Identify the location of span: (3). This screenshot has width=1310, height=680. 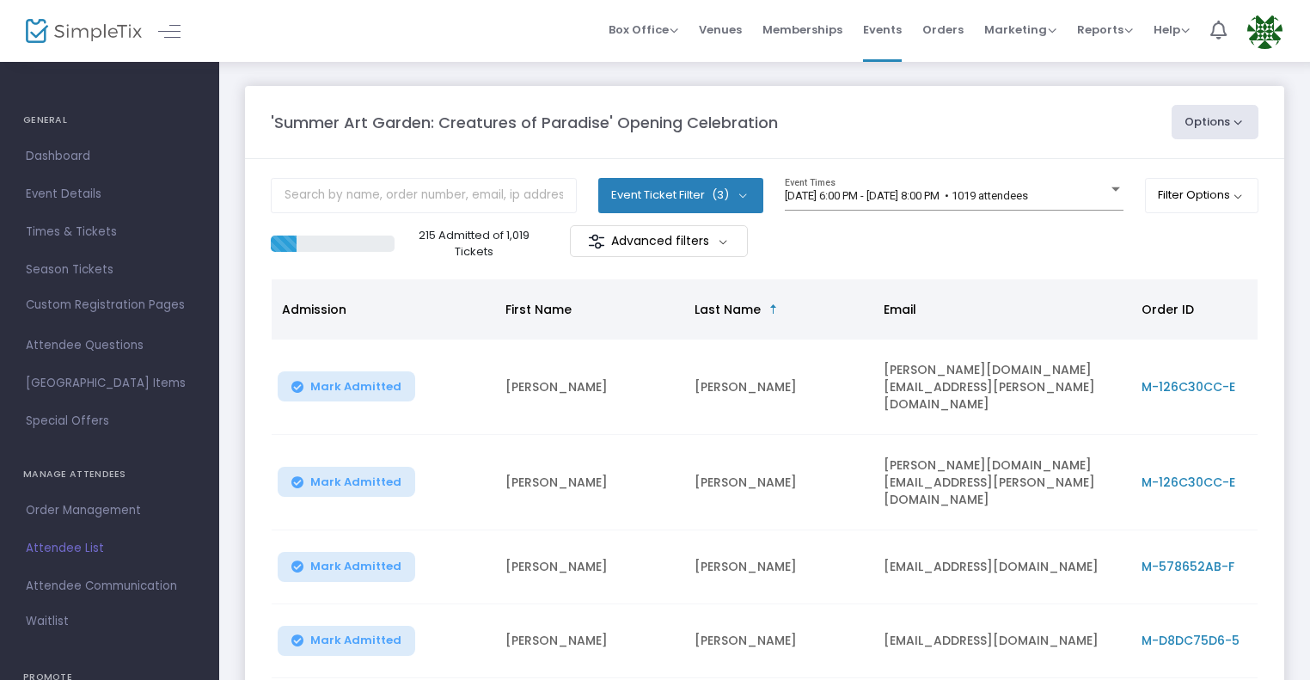
(720, 195).